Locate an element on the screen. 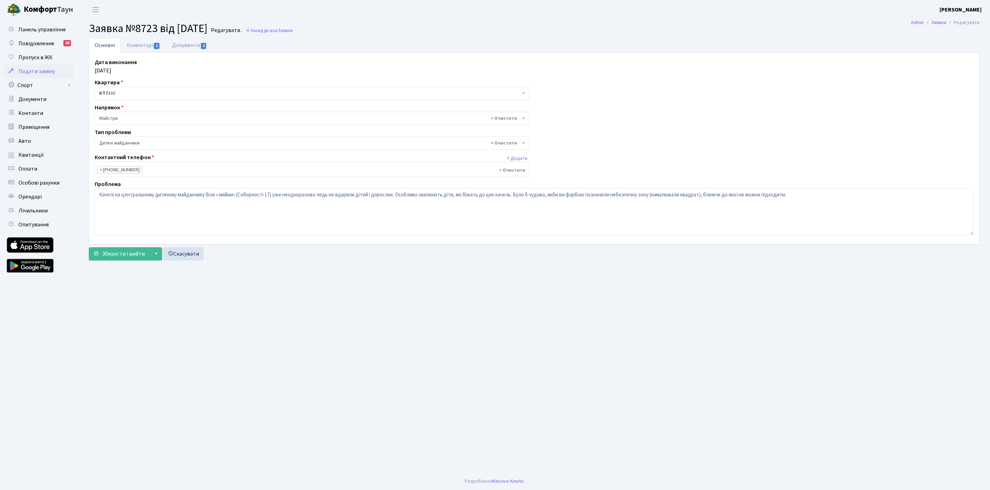  span: Оплати is located at coordinates (28, 169).